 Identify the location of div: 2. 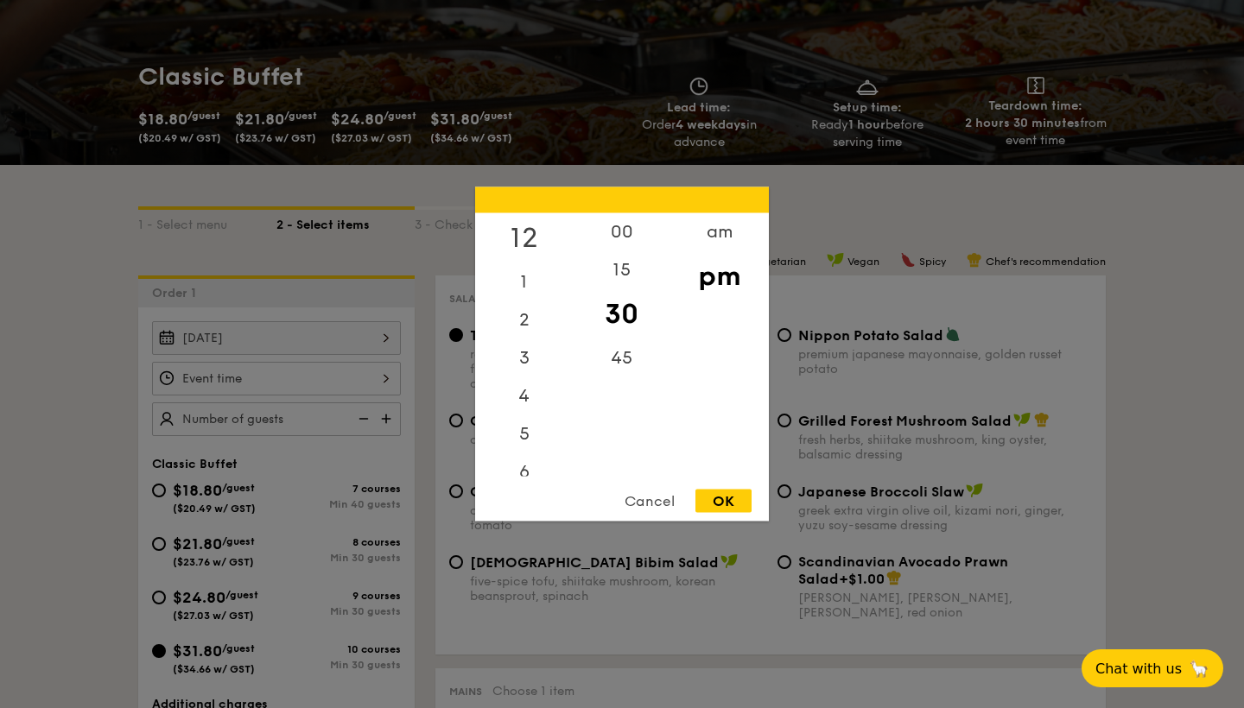
(523, 320).